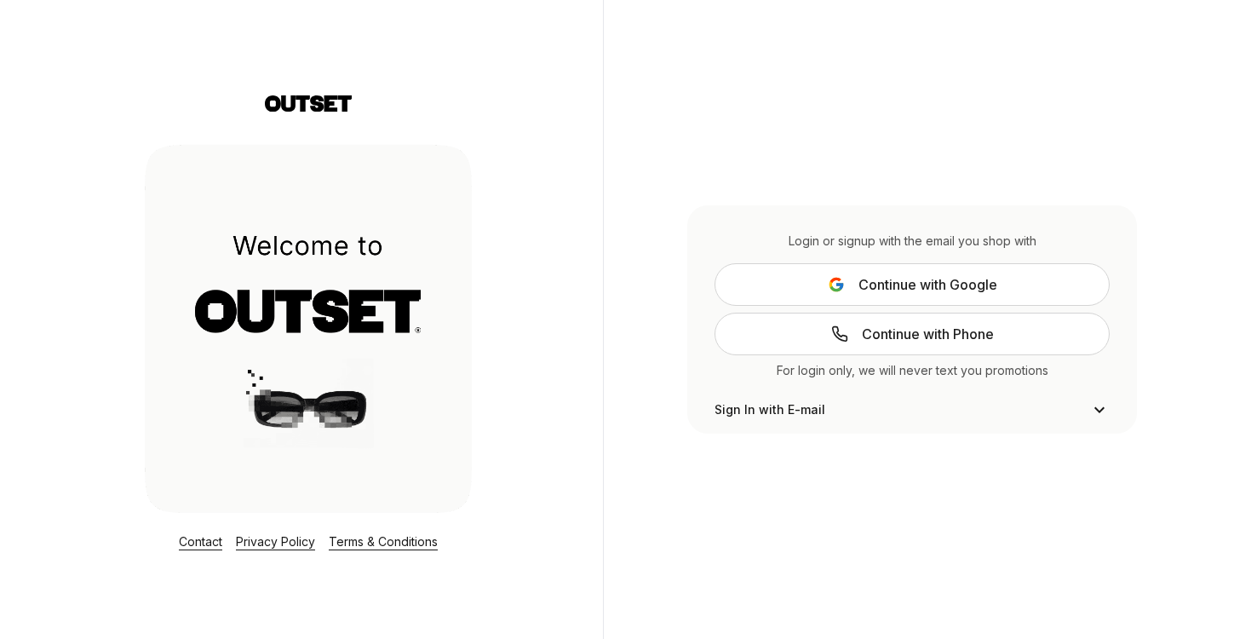  What do you see at coordinates (770, 410) in the screenshot?
I see `span: Sign In with E-mail` at bounding box center [770, 410].